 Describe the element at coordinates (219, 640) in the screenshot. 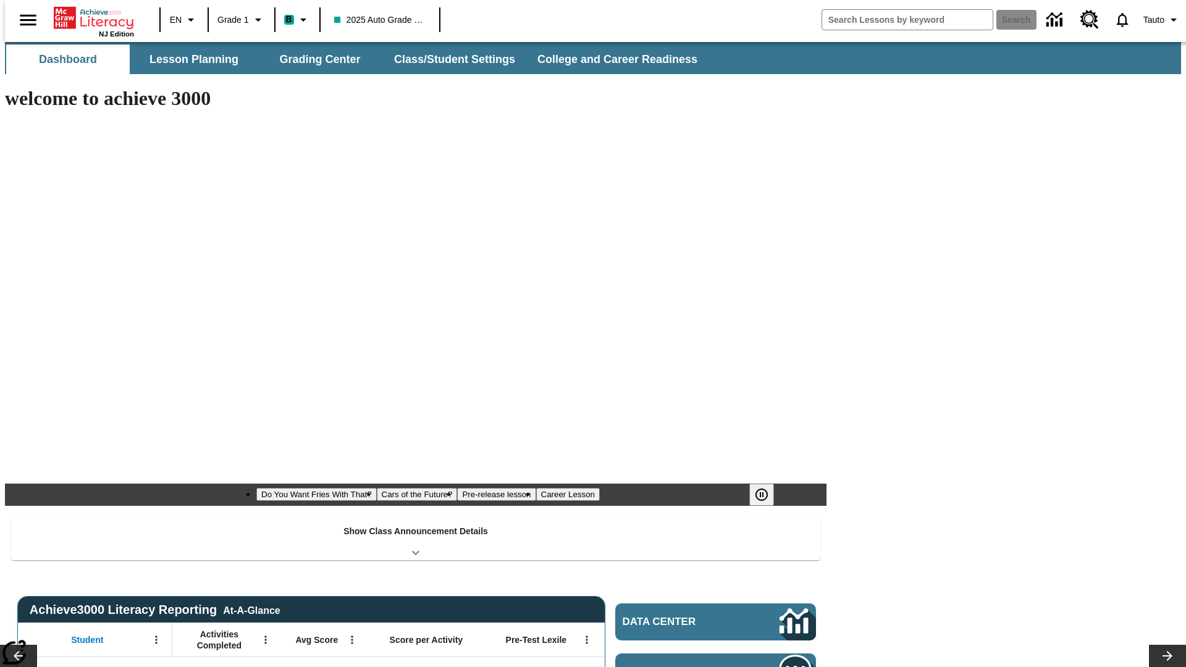

I see `span: Activities Completed` at that location.